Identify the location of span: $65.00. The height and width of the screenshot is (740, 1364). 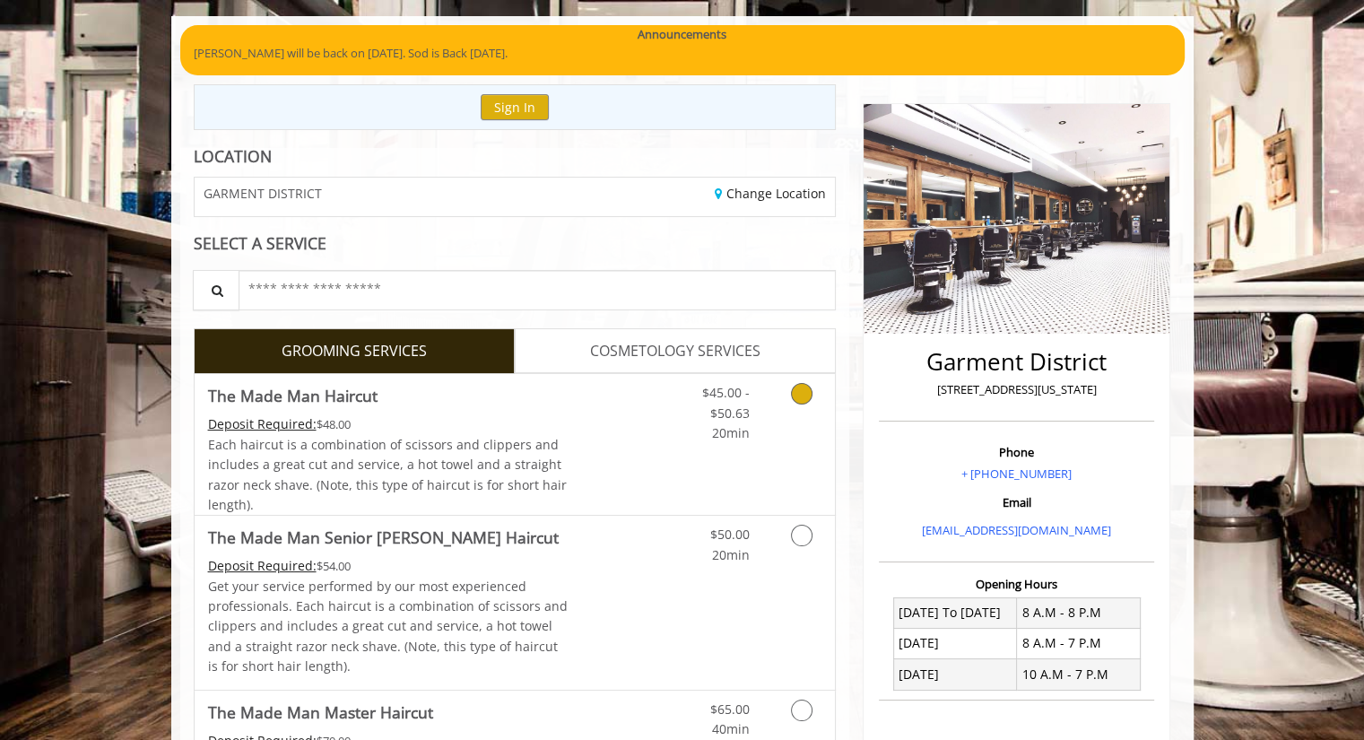
(729, 709).